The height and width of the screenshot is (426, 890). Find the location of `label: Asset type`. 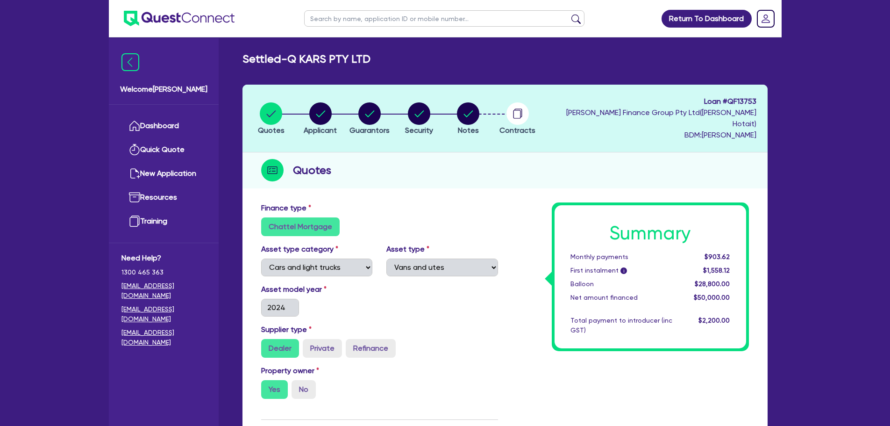

label: Asset type is located at coordinates (408, 249).